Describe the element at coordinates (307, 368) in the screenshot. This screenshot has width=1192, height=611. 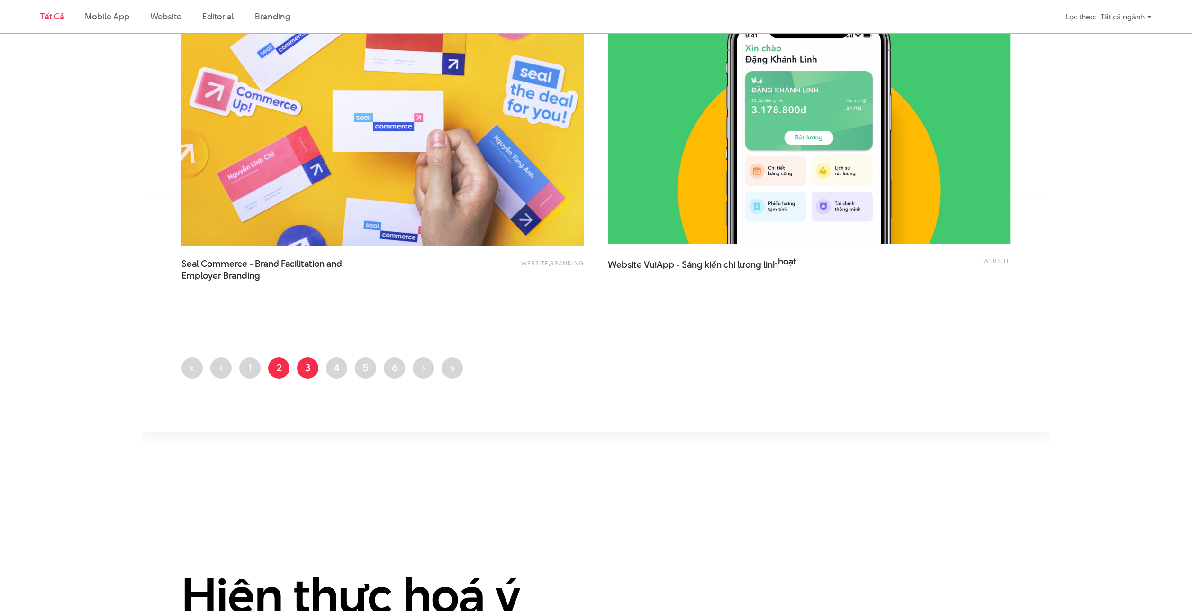
I see `a: 3` at that location.